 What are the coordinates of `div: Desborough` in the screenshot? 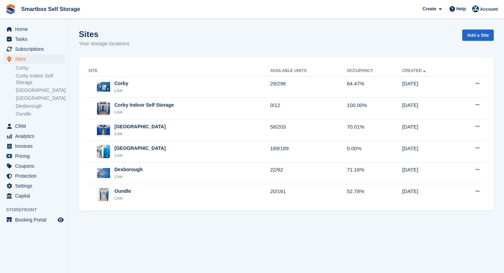 It's located at (129, 169).